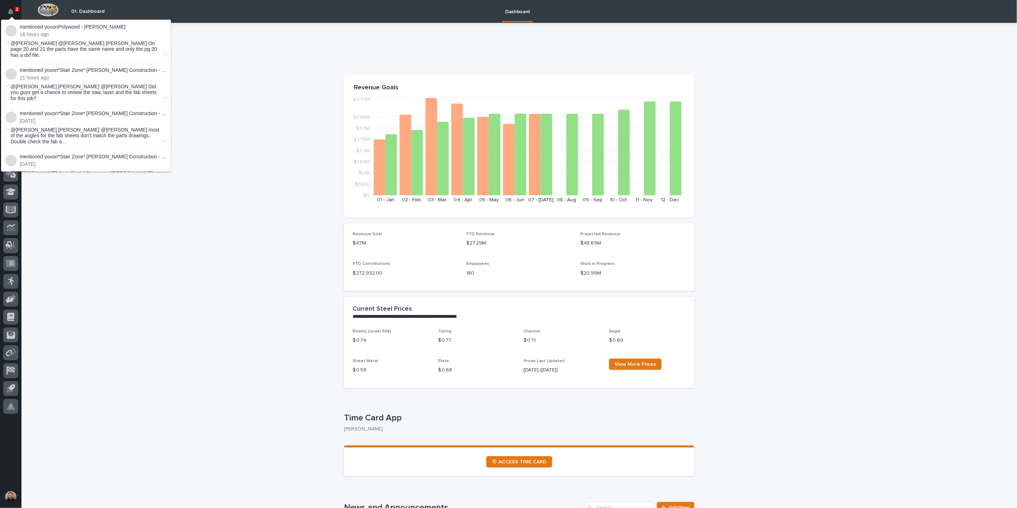  I want to click on p: 21 hours ago, so click(93, 78).